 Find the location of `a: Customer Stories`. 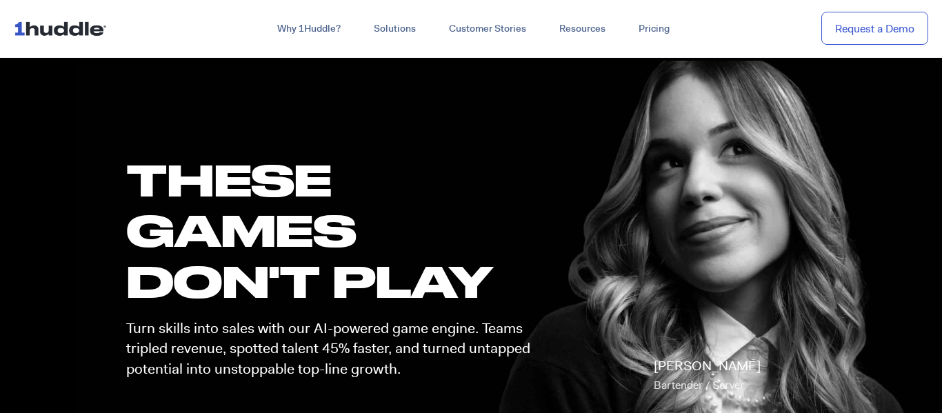

a: Customer Stories is located at coordinates (487, 29).